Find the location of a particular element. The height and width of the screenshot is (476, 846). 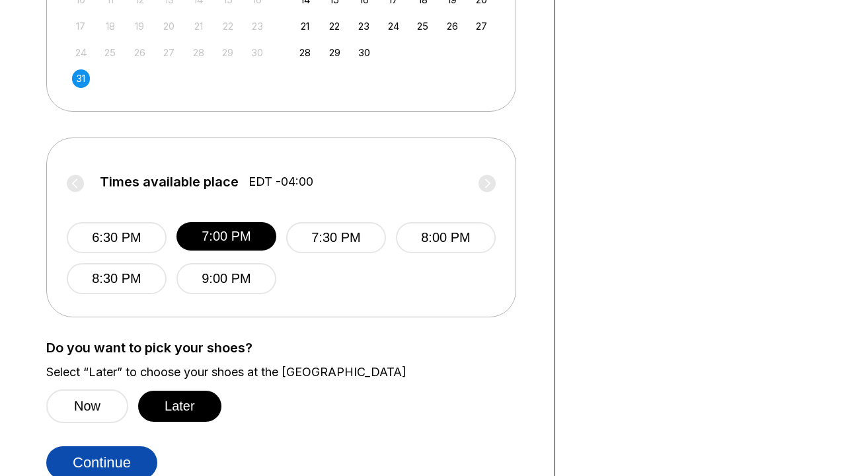

div: Choose Sunday, September 28th, 2025 is located at coordinates (305, 52).